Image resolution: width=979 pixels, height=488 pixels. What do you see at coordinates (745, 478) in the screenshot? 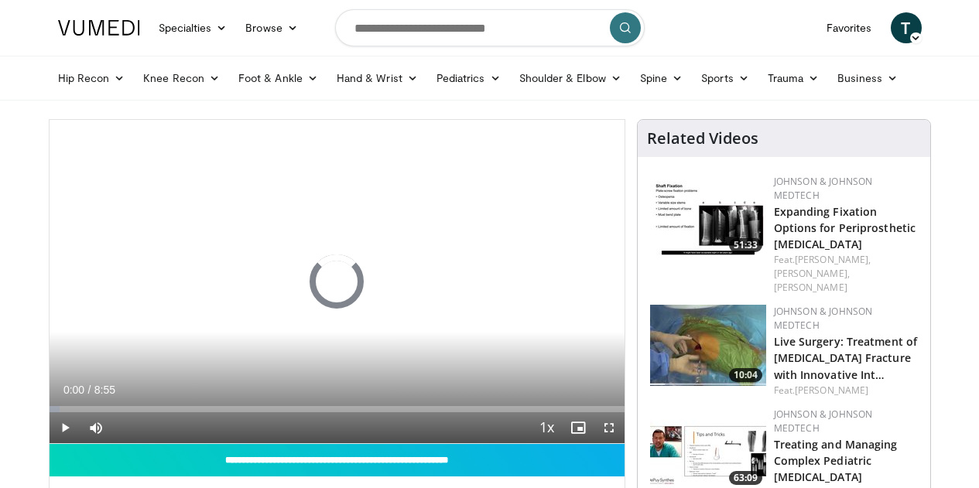
I see `span: 63:09` at bounding box center [745, 478].